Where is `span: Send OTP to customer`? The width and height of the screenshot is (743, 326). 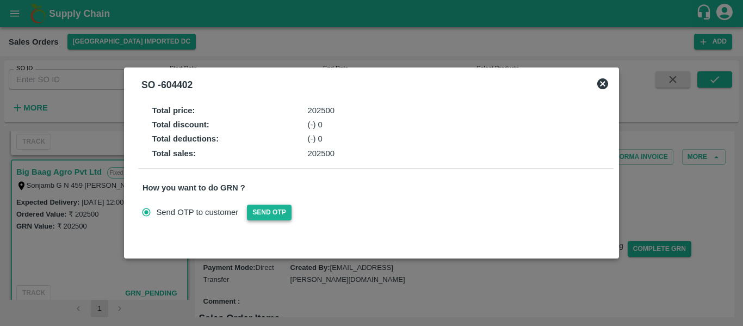
span: Send OTP to customer is located at coordinates (197, 212).